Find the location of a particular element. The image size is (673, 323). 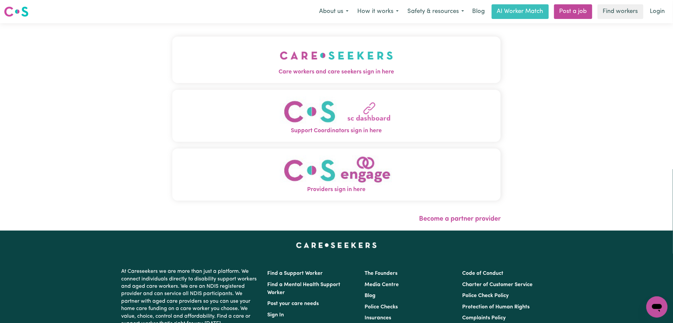

a: Police Checks is located at coordinates (382, 307).